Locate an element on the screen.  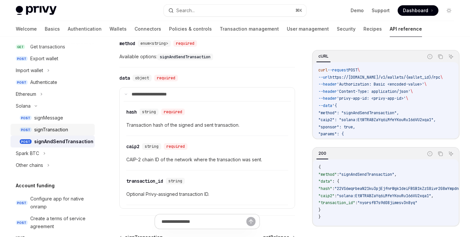
span: "sponsor": true, is located at coordinates (337, 127).